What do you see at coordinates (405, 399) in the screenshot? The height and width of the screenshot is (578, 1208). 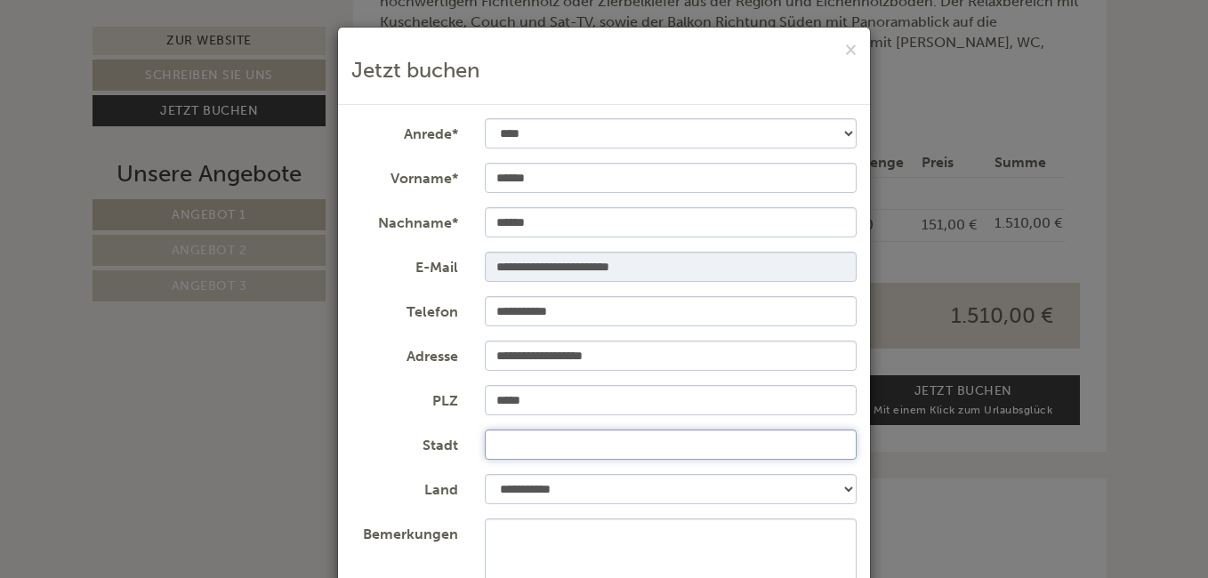 I see `label: PLZ` at bounding box center [405, 399].